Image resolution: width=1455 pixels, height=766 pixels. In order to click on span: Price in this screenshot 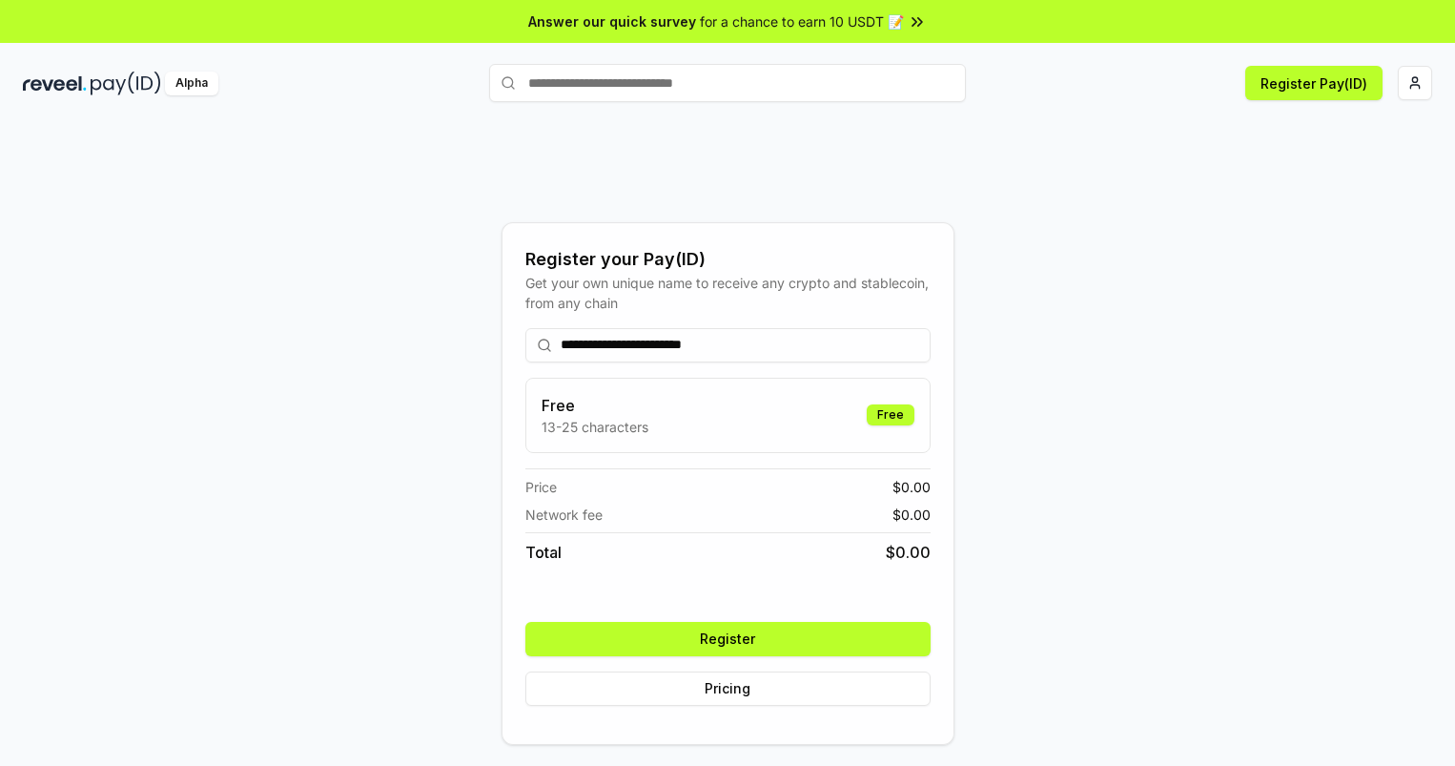, I will do `click(541, 486)`.